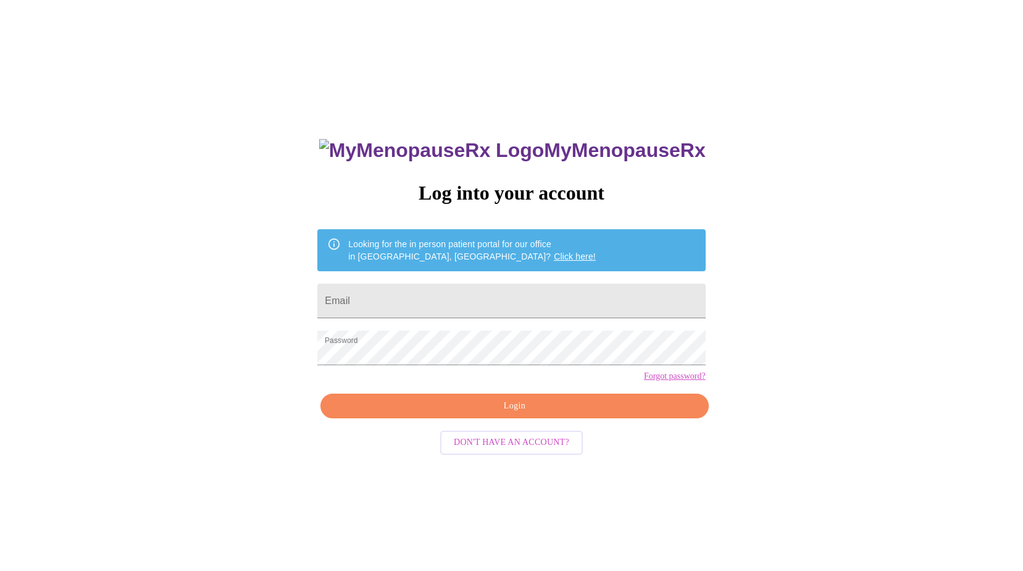 Image resolution: width=1023 pixels, height=571 pixels. Describe the element at coordinates (675, 376) in the screenshot. I see `a: Forgot password?` at that location.